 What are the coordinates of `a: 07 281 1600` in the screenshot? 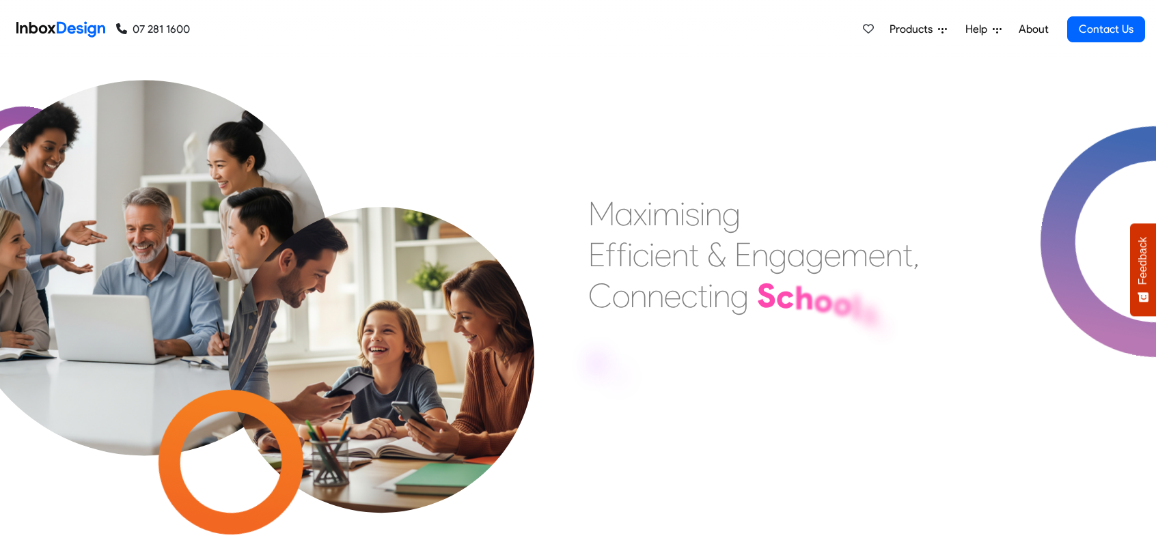 It's located at (153, 29).